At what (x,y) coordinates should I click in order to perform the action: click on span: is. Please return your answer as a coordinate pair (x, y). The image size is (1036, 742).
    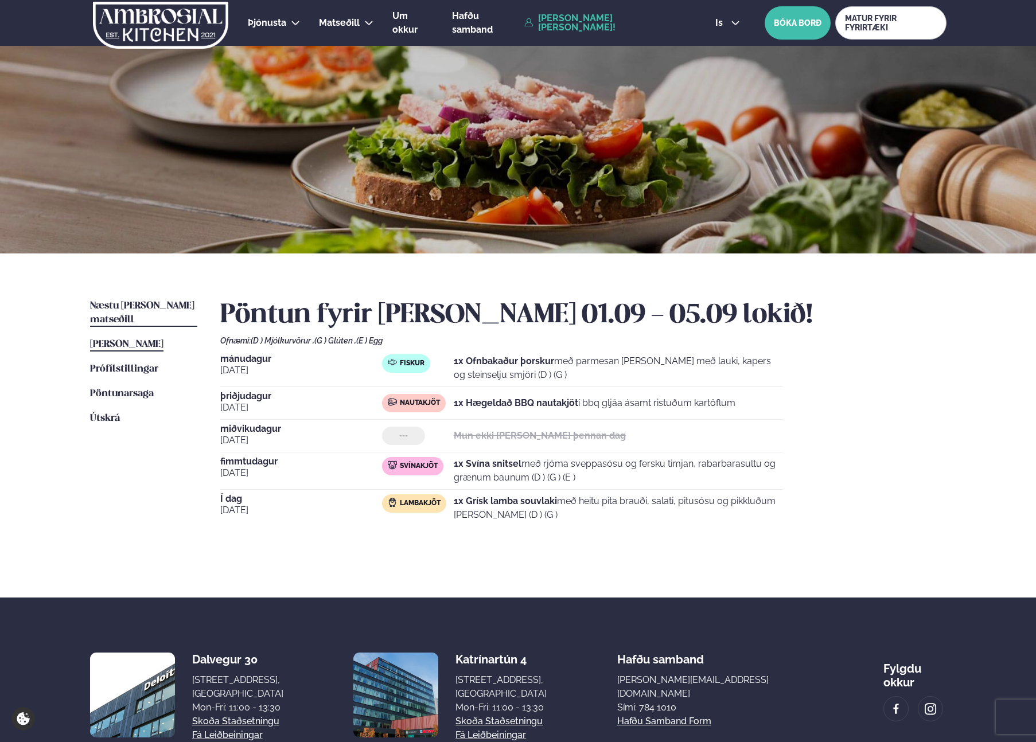
    Looking at the image, I should click on (720, 23).